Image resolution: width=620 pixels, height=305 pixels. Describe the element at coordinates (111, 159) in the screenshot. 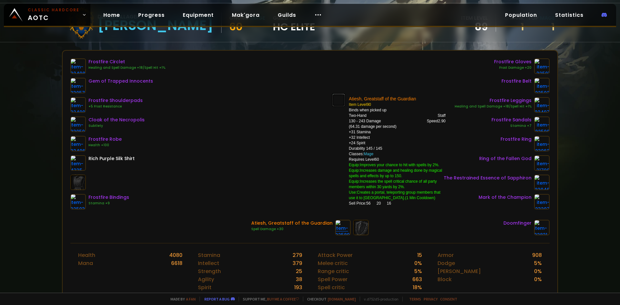

I see `div: Rich Purple Silk Shirt` at that location.